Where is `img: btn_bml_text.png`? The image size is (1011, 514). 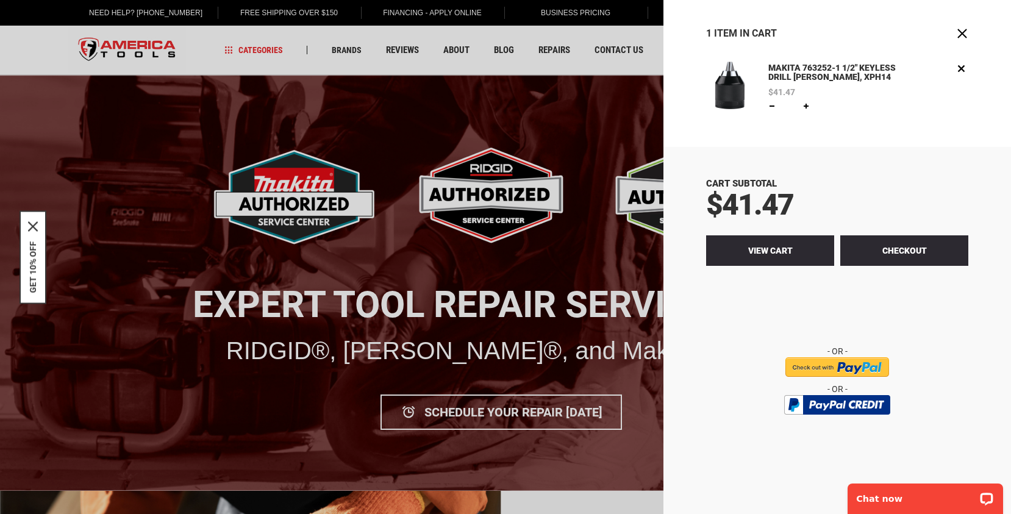
img: btn_bml_text.png is located at coordinates (837, 424).